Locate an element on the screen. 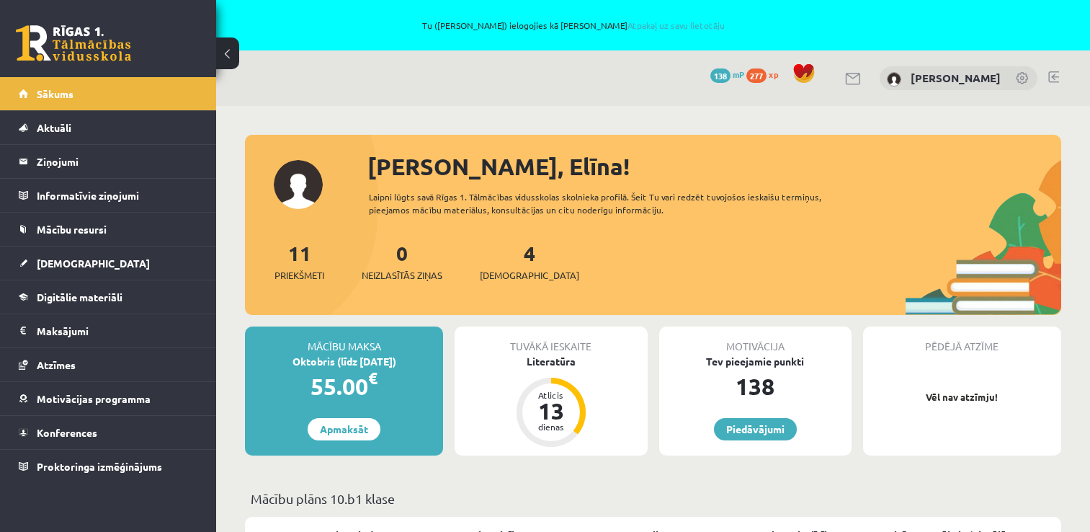  a: 11Priekšmeti is located at coordinates (299, 261).